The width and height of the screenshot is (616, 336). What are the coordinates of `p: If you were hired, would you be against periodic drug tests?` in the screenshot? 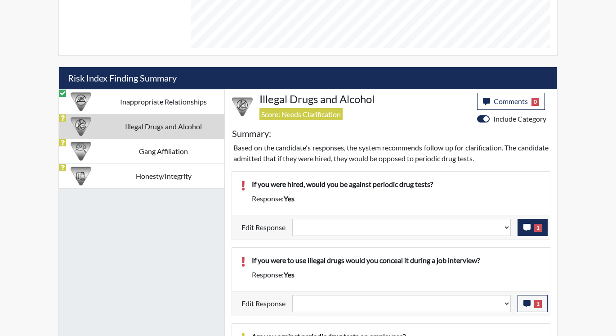 It's located at (396, 184).